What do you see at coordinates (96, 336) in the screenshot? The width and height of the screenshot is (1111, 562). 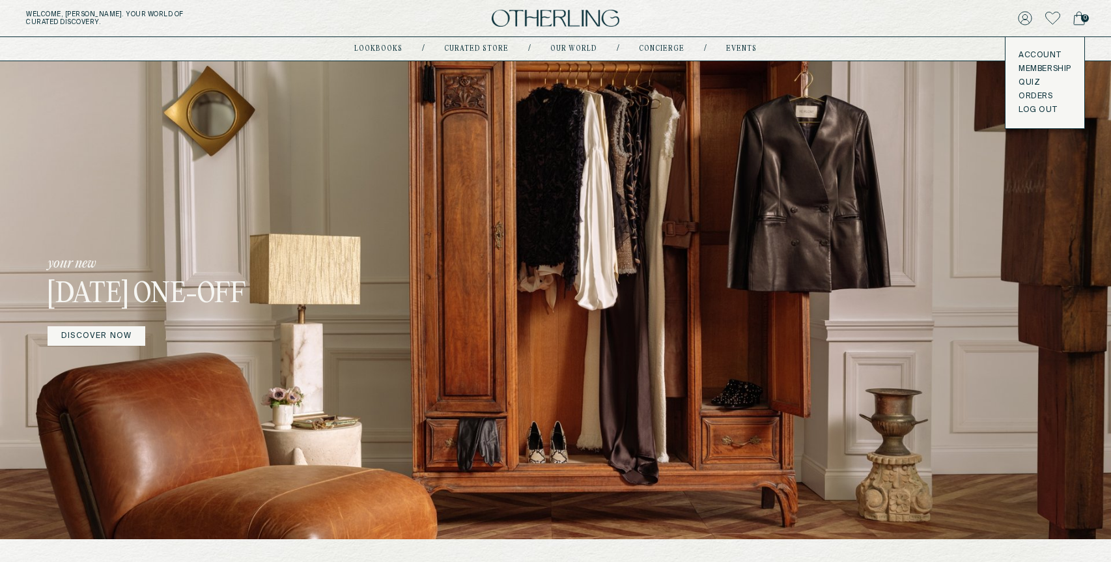 I see `a: DISCOVER NOW` at bounding box center [96, 336].